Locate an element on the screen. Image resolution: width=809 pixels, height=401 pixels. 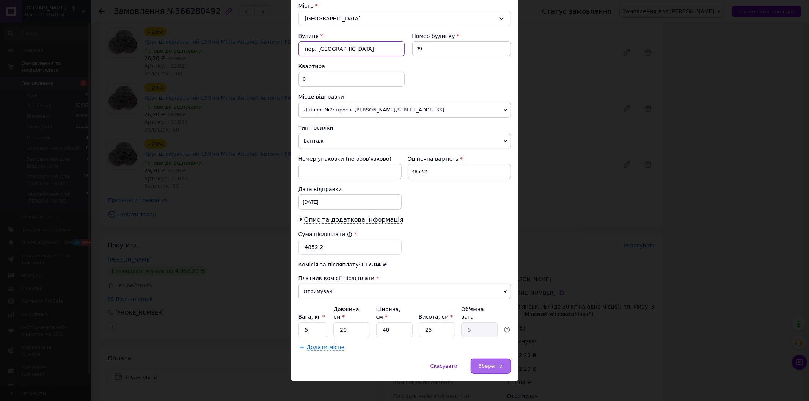
div: Місто is located at coordinates (405, 6).